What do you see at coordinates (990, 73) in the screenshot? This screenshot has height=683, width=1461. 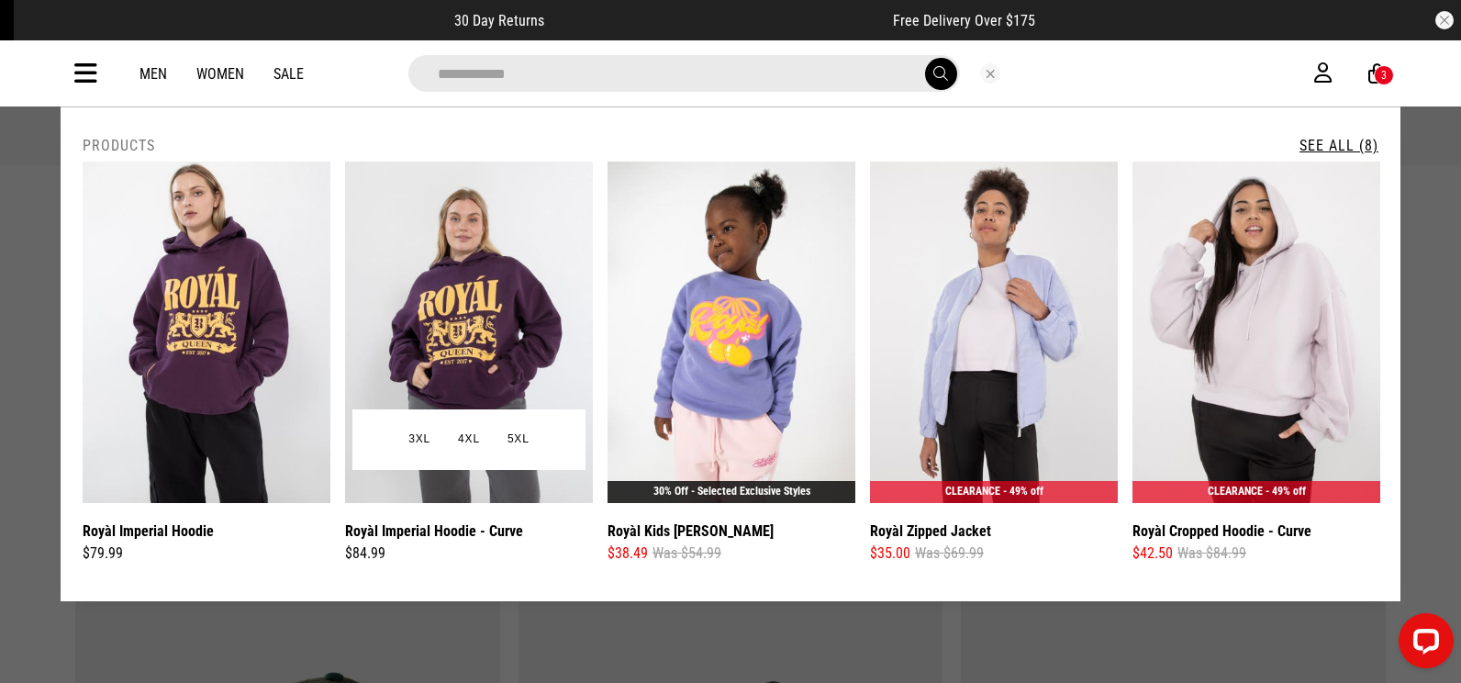 I see `button: Close search` at bounding box center [990, 73].